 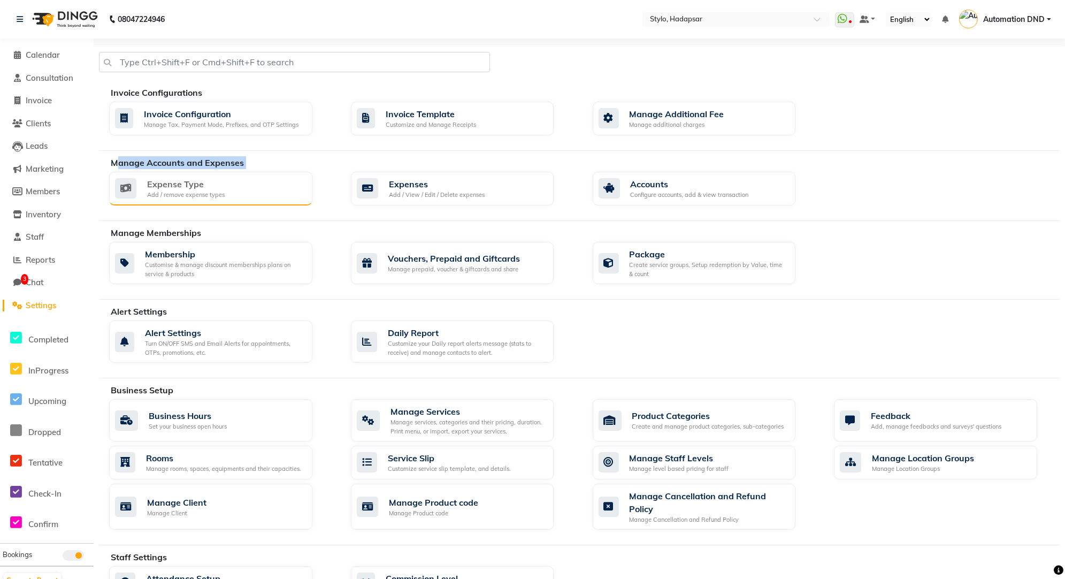 What do you see at coordinates (690, 184) in the screenshot?
I see `div: Accounts` at bounding box center [690, 184].